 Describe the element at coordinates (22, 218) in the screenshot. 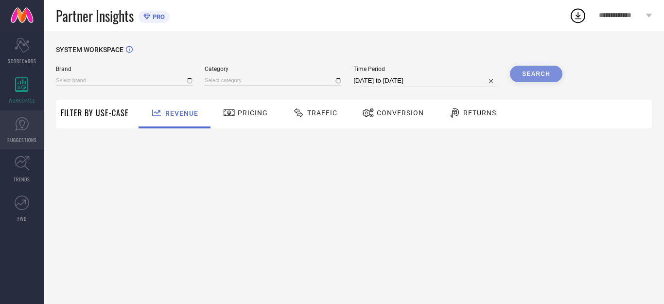

I see `span: FWD` at that location.